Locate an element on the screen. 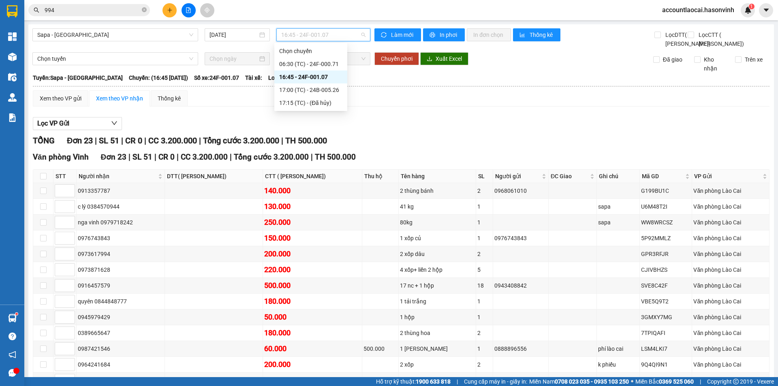 Image resolution: width=778 pixels, height=386 pixels. div: 60.000 is located at coordinates (313, 349).